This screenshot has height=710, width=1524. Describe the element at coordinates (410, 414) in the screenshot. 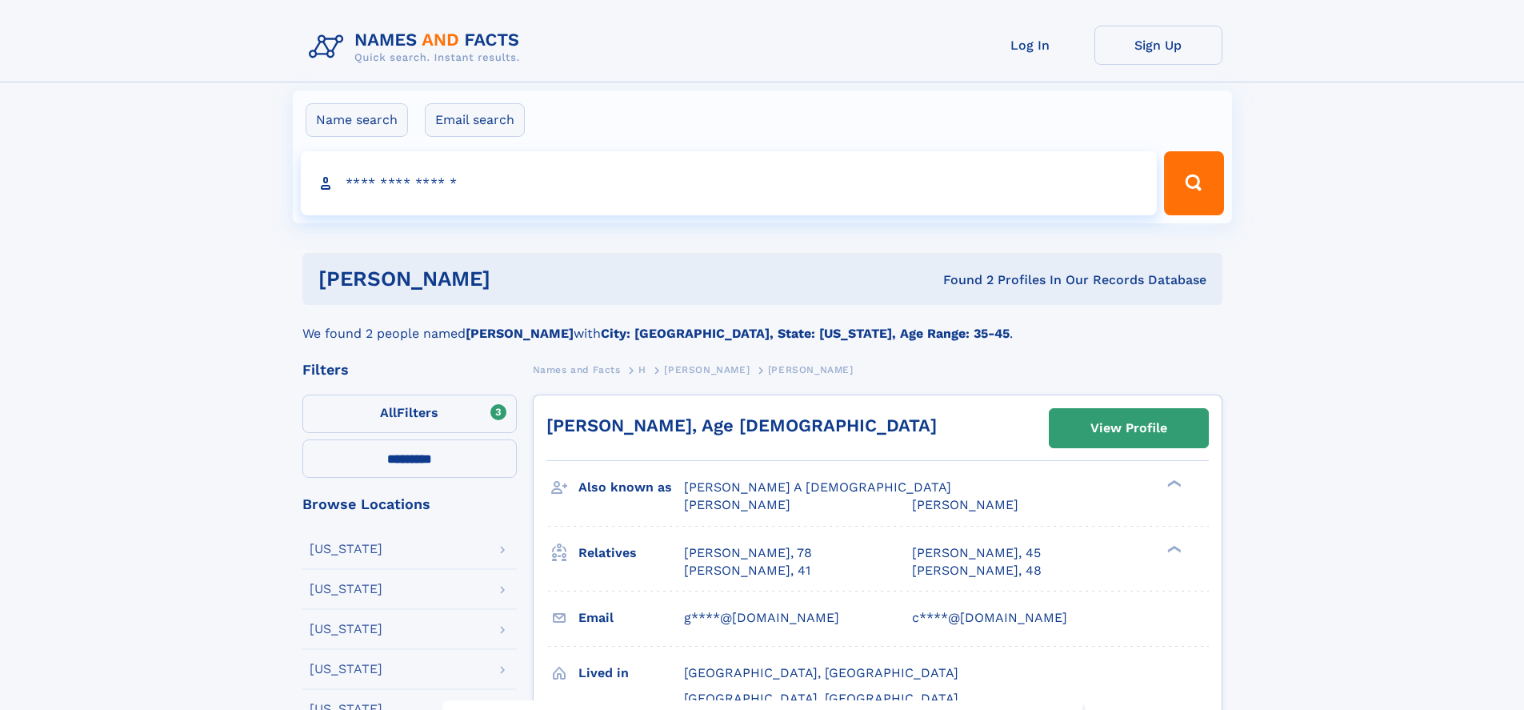

I see `label: Filters` at that location.